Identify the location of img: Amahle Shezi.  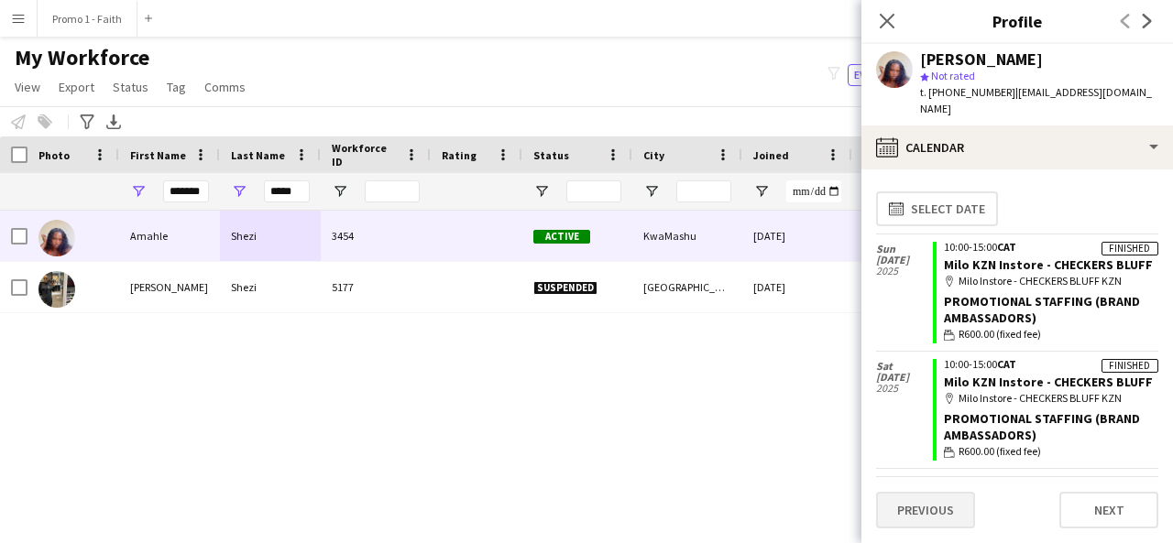
(57, 238).